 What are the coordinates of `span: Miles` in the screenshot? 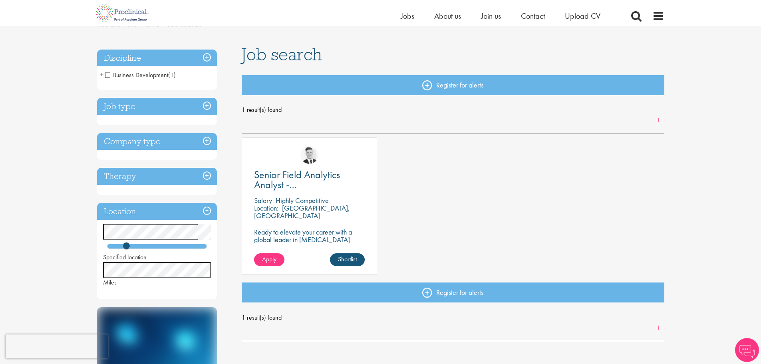 It's located at (110, 282).